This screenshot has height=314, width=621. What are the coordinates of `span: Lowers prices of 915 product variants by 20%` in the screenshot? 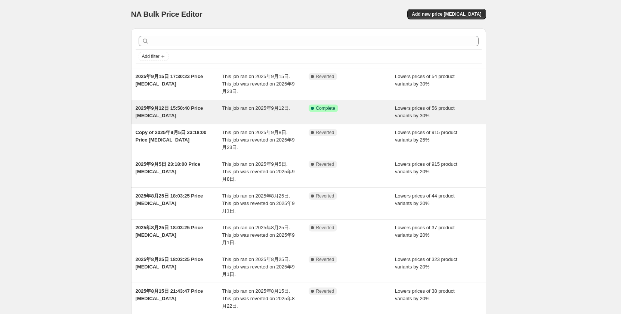 It's located at (426, 168).